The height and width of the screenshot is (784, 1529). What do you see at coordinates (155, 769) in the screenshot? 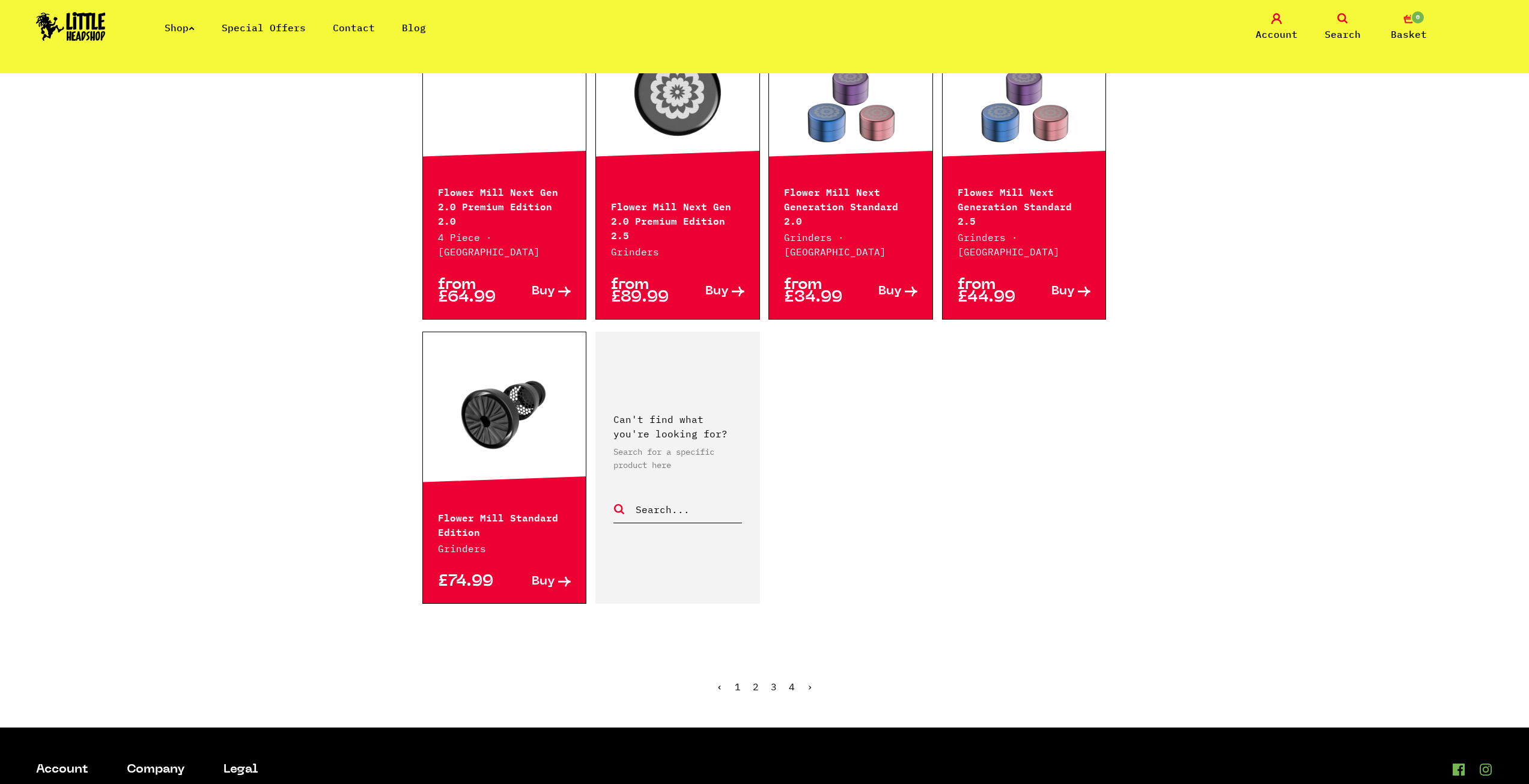
I see `li: Company` at bounding box center [155, 769].